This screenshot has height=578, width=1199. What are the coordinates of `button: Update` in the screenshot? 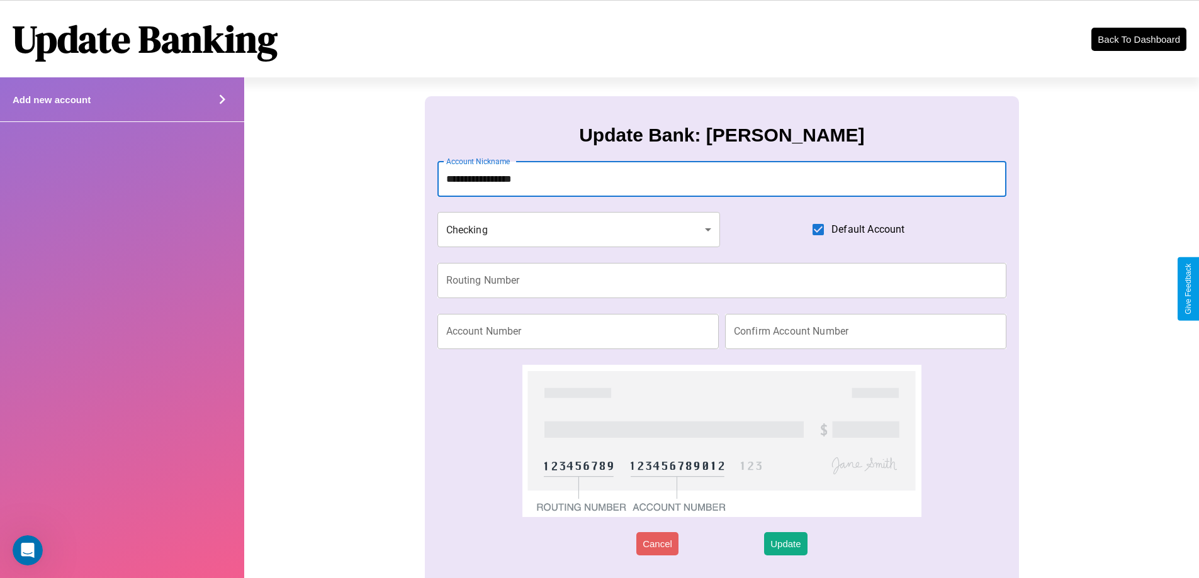 It's located at (785, 544).